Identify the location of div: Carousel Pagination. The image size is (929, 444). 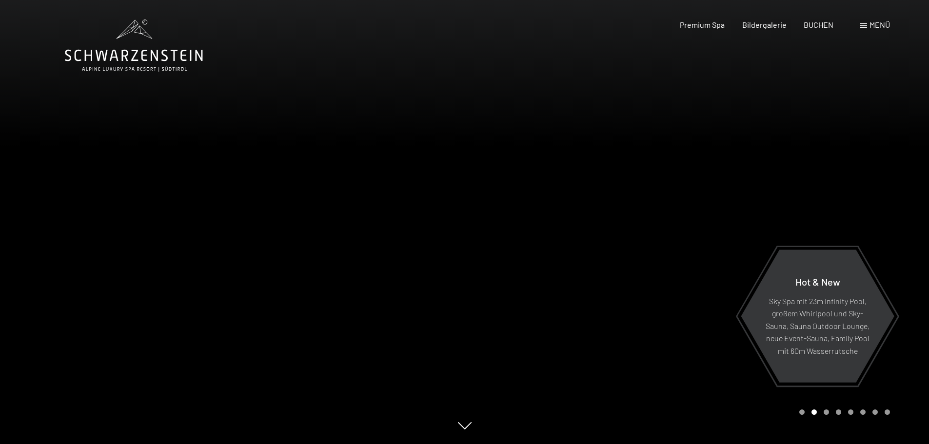
(843, 412).